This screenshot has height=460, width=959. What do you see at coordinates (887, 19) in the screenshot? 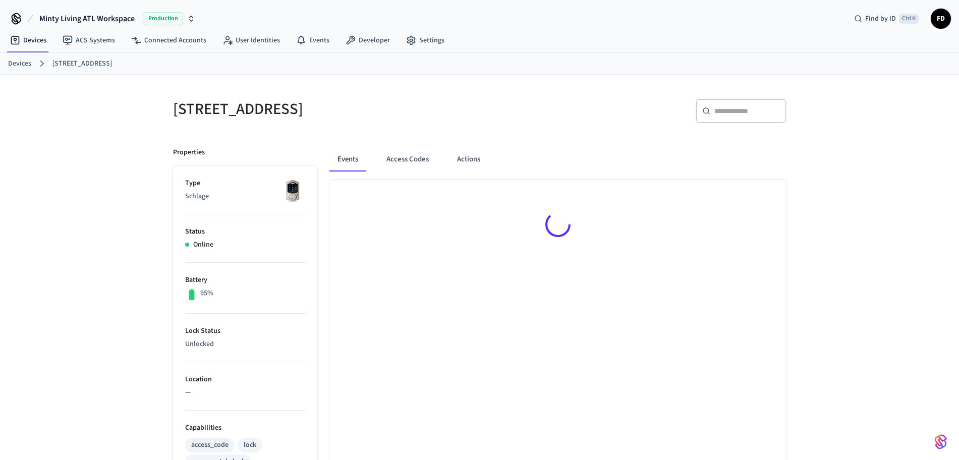
I see `div: Find by IDCtrl K` at bounding box center [887, 19].